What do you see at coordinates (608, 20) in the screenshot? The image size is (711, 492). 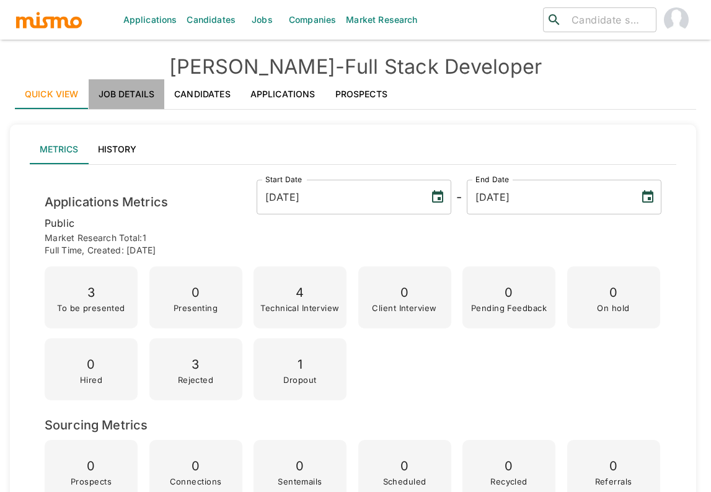 I see `input: Candidate search` at bounding box center [608, 20].